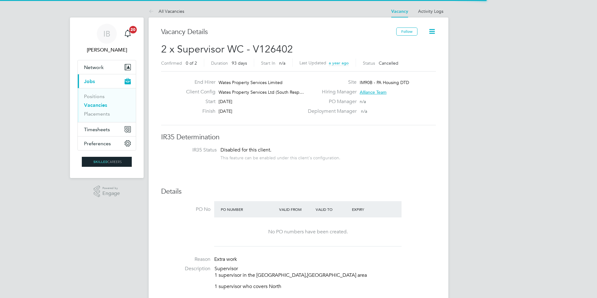 The height and width of the screenshot is (298, 597). I want to click on span: Wates Property Services Limited, so click(250, 82).